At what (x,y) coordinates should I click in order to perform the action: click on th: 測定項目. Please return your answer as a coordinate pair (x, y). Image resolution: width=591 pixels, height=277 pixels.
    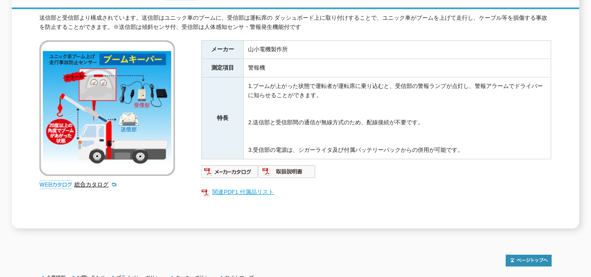
    Looking at the image, I should click on (223, 68).